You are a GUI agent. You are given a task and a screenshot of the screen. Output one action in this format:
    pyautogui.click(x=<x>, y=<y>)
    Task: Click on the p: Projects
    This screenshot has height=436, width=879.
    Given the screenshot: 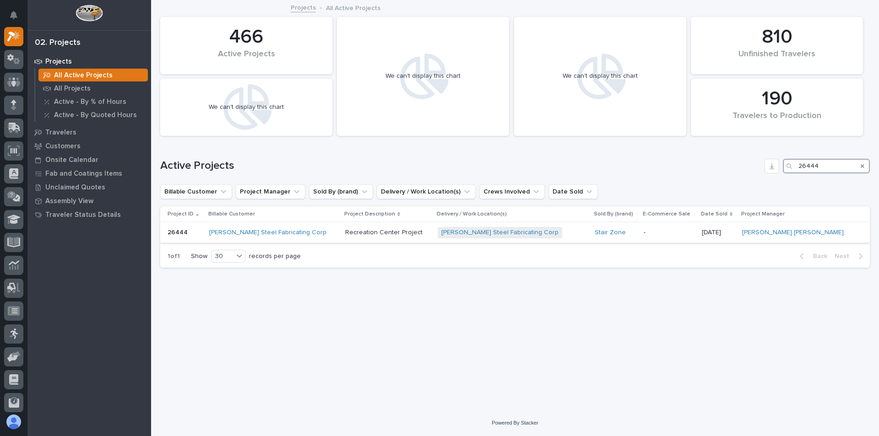 What is the action you would take?
    pyautogui.click(x=59, y=62)
    